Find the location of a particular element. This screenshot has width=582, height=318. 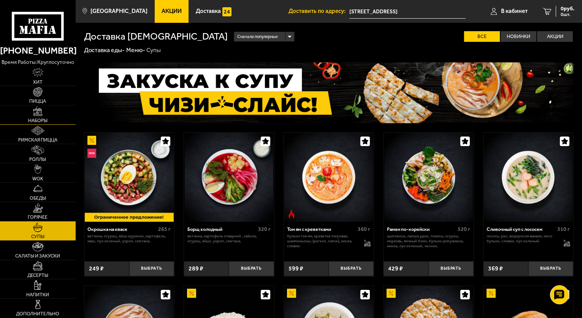

span: Доставить по адресу: is located at coordinates (319, 11).